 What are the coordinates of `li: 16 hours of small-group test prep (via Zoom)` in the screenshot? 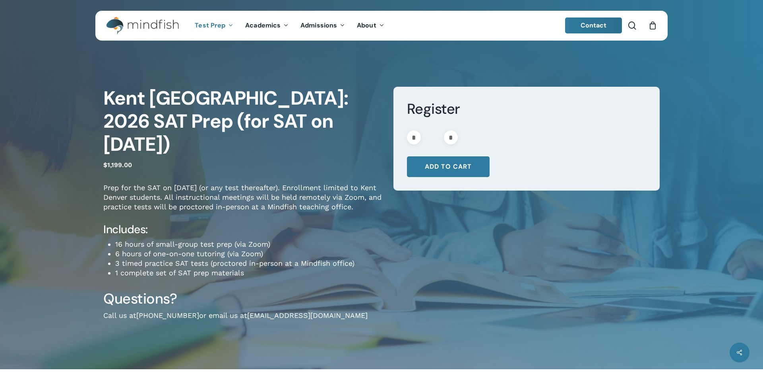 It's located at (248, 244).